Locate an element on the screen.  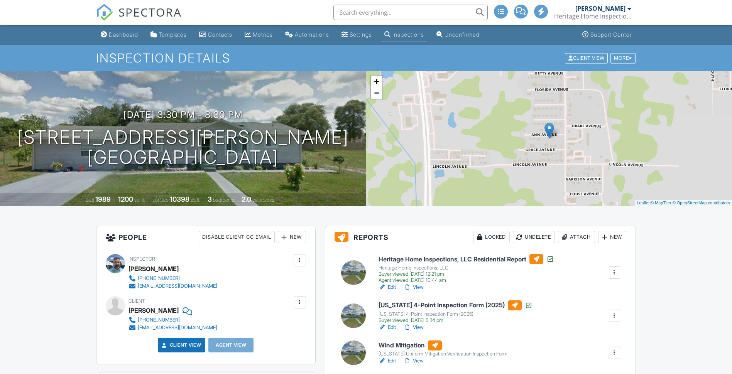
div: 3 is located at coordinates (210, 199).